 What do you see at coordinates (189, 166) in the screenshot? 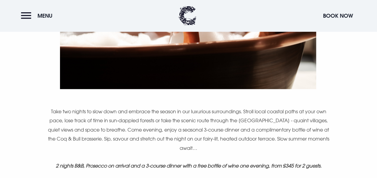
I see `em: 2 nights B&B, Prosecco on arrival and a 3-course dinner with a free bottle of wine one evening, f...` at bounding box center [189, 166].